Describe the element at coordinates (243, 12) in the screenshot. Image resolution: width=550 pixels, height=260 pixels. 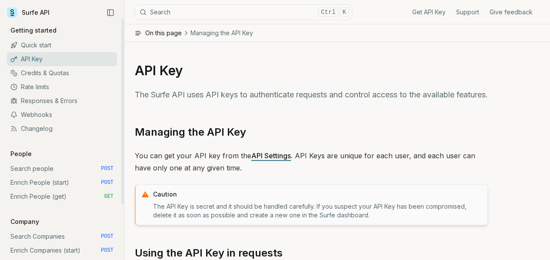
I see `button: SearchCtrlK` at that location.